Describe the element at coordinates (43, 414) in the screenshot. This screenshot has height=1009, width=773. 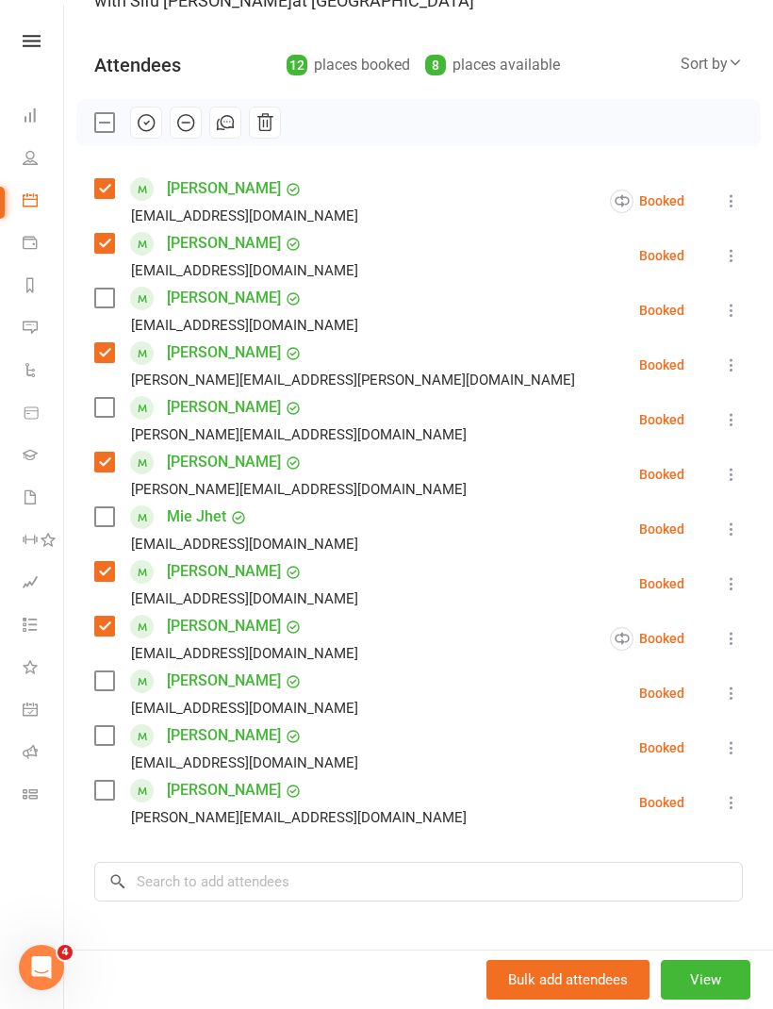
I see `a: Product Sales` at that location.